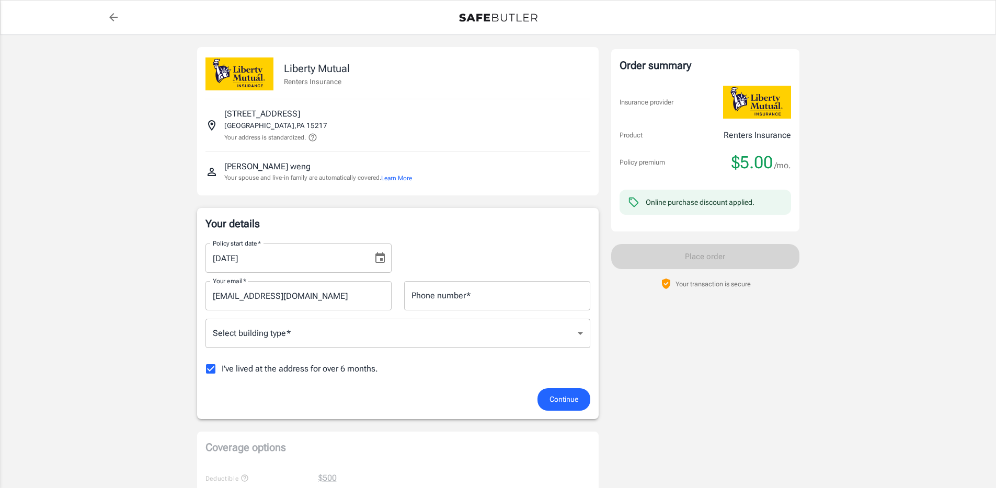 The width and height of the screenshot is (996, 488). What do you see at coordinates (212, 125) in the screenshot?
I see `svg: Insured address` at bounding box center [212, 125].